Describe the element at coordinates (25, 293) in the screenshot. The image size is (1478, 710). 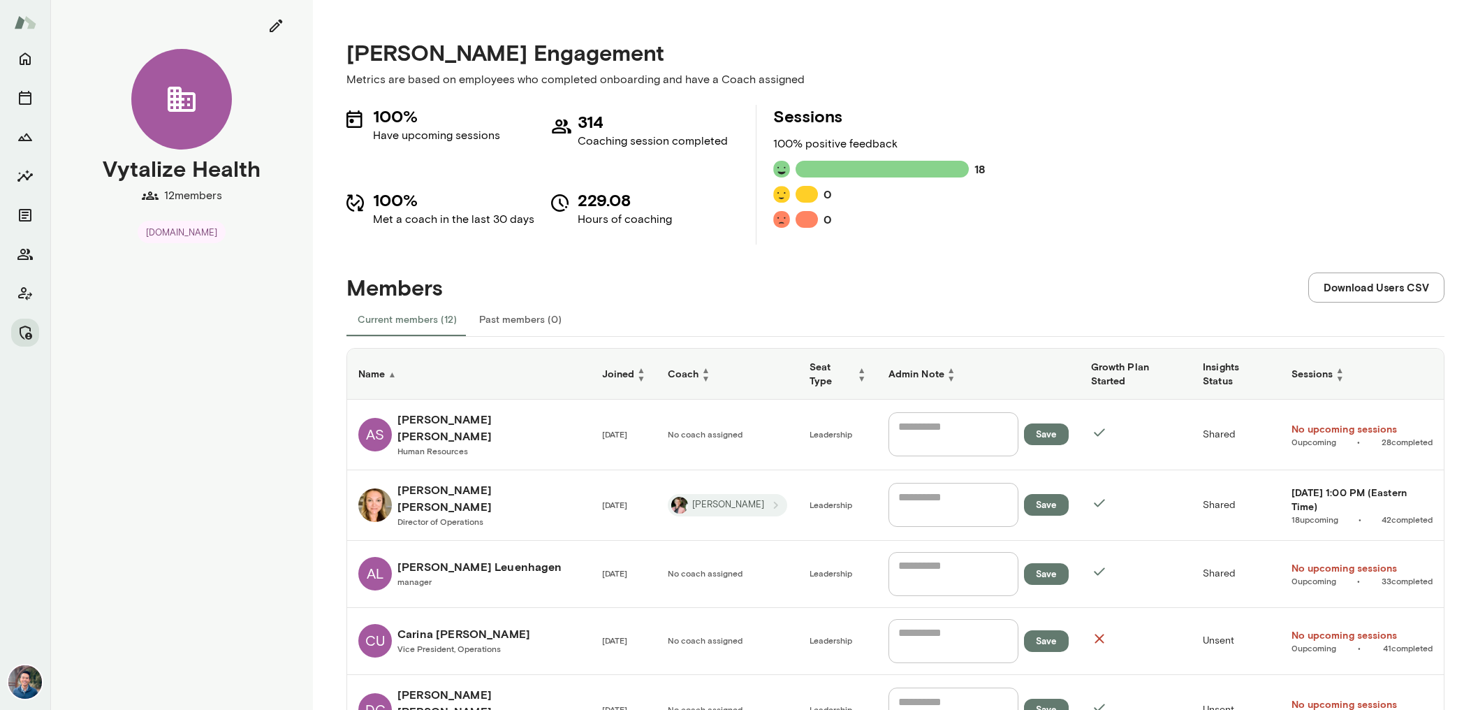
I see `button: Client app` at that location.